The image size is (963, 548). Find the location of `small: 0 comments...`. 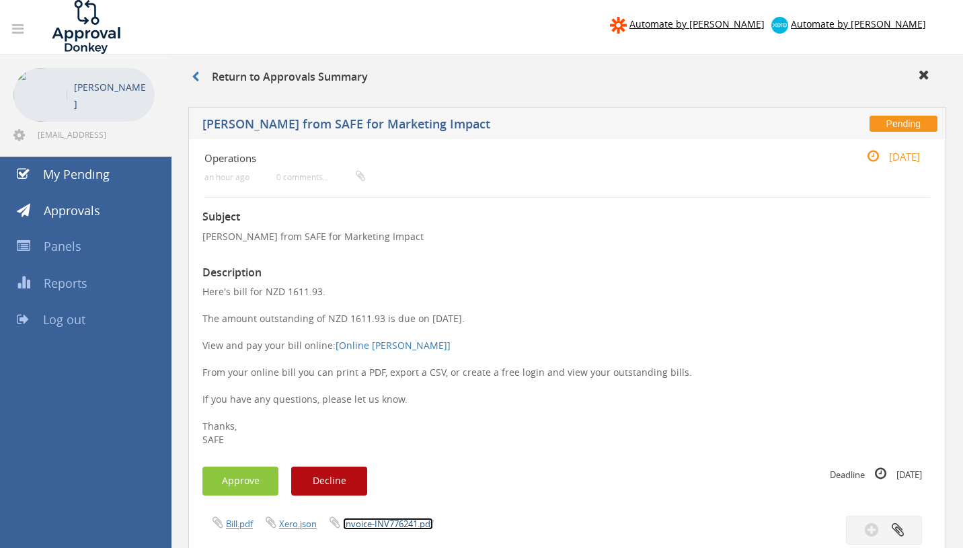

small: 0 comments... is located at coordinates (321, 177).